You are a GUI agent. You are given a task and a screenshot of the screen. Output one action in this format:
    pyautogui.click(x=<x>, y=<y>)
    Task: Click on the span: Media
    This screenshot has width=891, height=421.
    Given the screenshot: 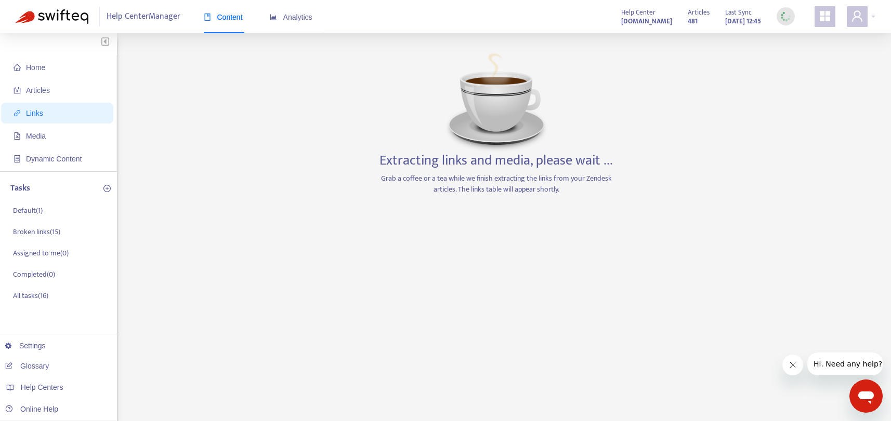 What is the action you would take?
    pyautogui.click(x=36, y=136)
    